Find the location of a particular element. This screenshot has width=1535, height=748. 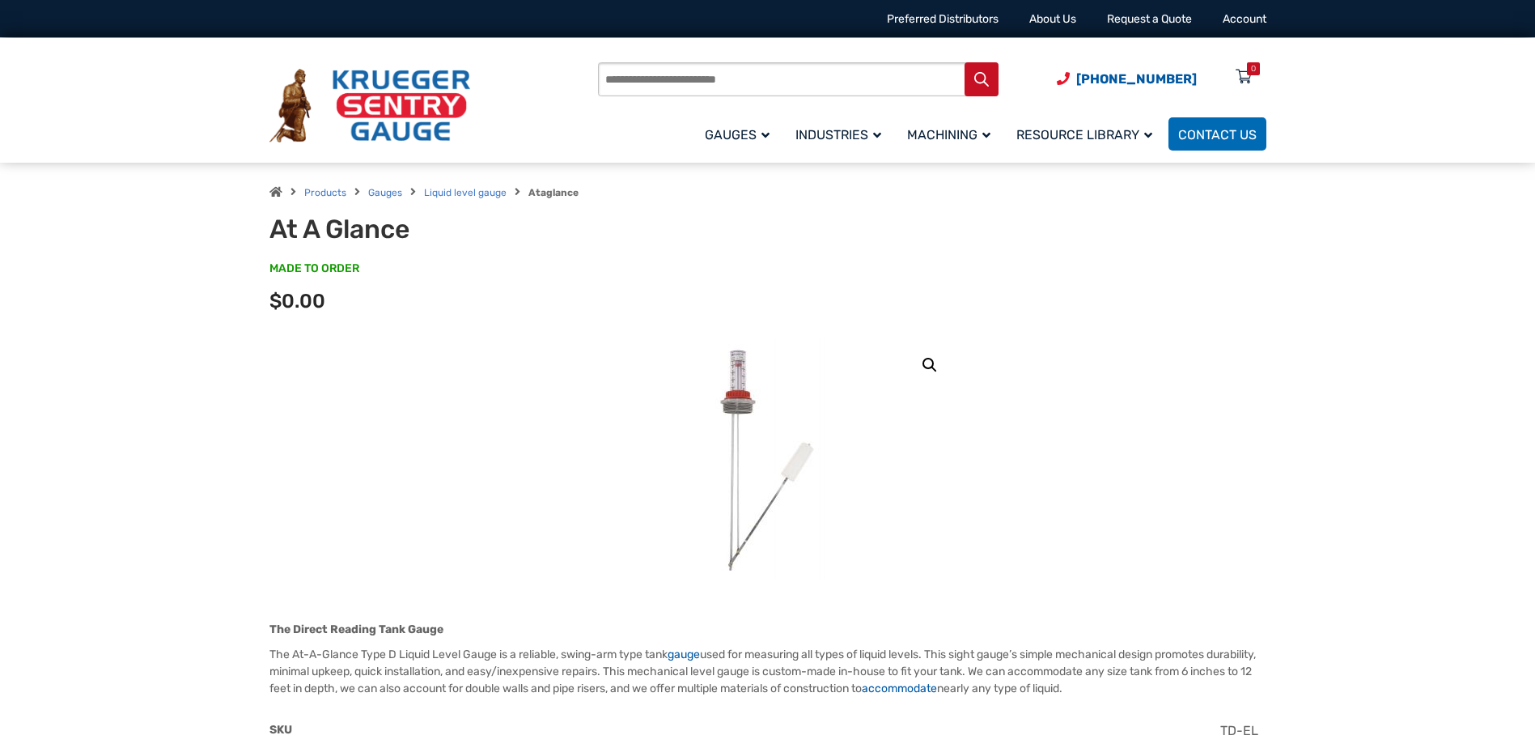

span: Contact Us is located at coordinates (1217, 134).